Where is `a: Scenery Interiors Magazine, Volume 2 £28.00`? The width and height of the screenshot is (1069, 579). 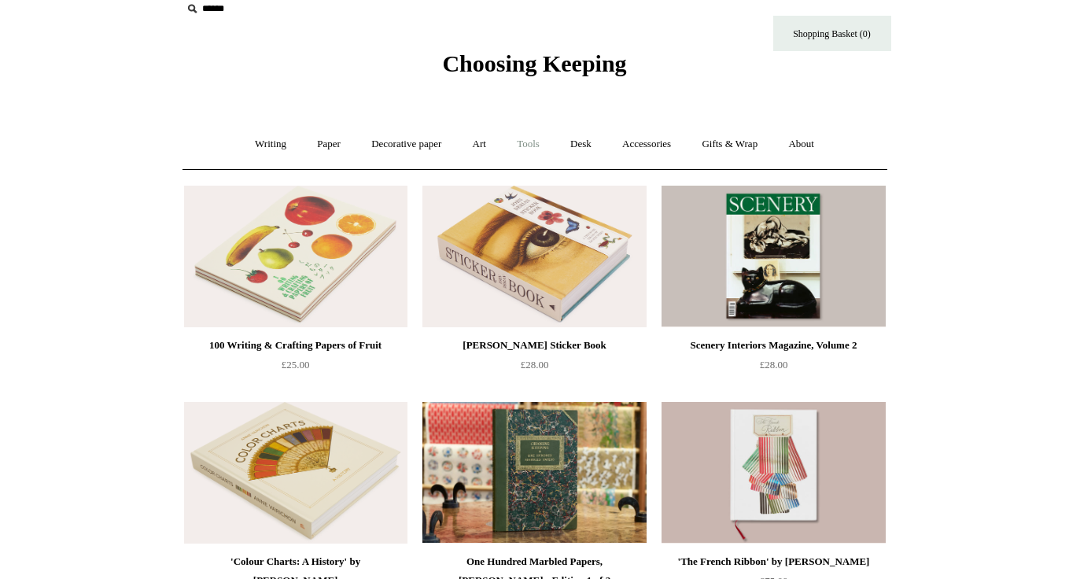 a: Scenery Interiors Magazine, Volume 2 £28.00 is located at coordinates (773, 368).